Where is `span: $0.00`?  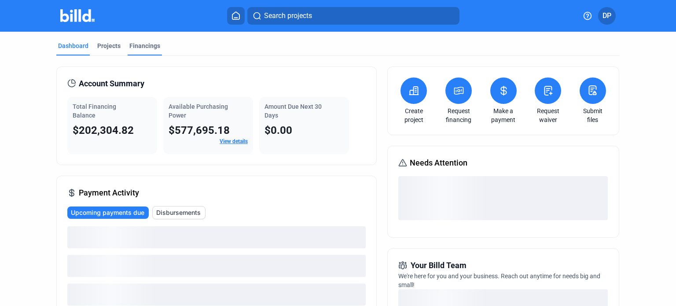
span: $0.00 is located at coordinates (278, 130).